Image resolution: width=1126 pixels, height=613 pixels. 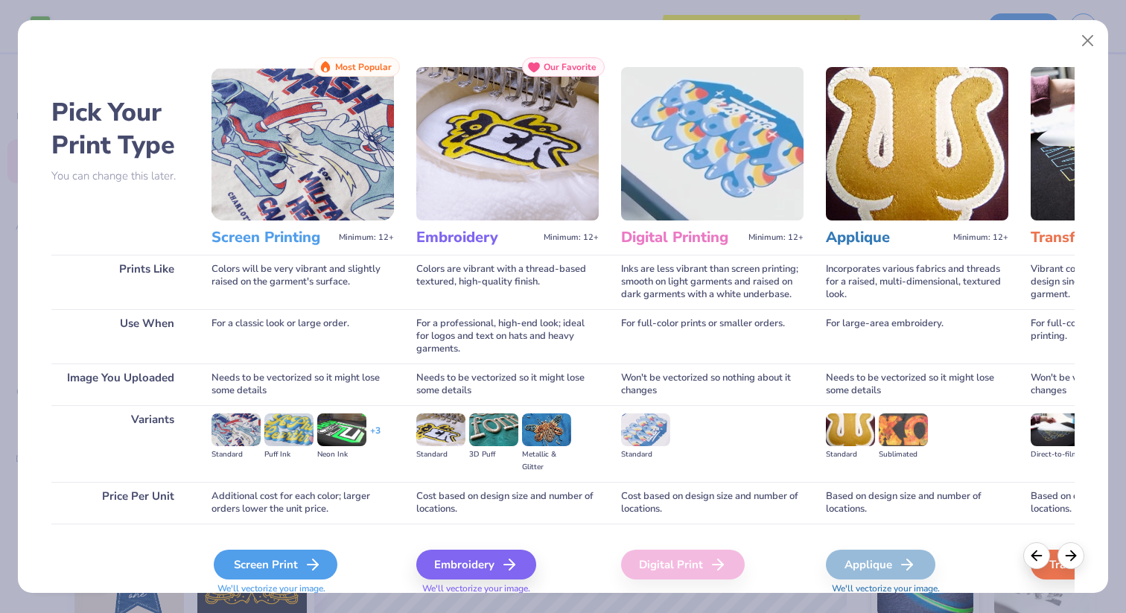 What do you see at coordinates (120, 503) in the screenshot?
I see `div: Price Per Unit` at bounding box center [120, 503].